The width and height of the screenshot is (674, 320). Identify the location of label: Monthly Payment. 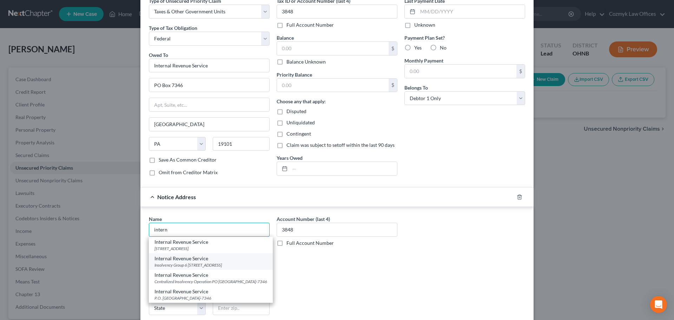
(424, 60).